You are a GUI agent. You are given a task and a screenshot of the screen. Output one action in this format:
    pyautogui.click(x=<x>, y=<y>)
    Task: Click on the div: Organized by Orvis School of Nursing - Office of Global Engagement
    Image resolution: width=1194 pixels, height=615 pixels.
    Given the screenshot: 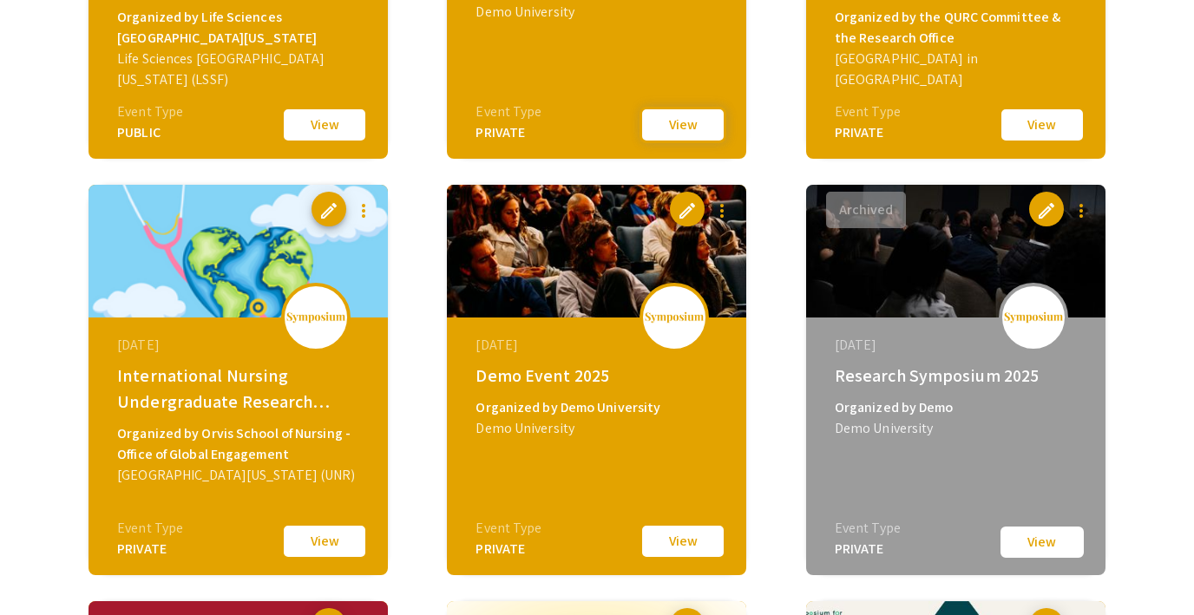 What is the action you would take?
    pyautogui.click(x=240, y=444)
    